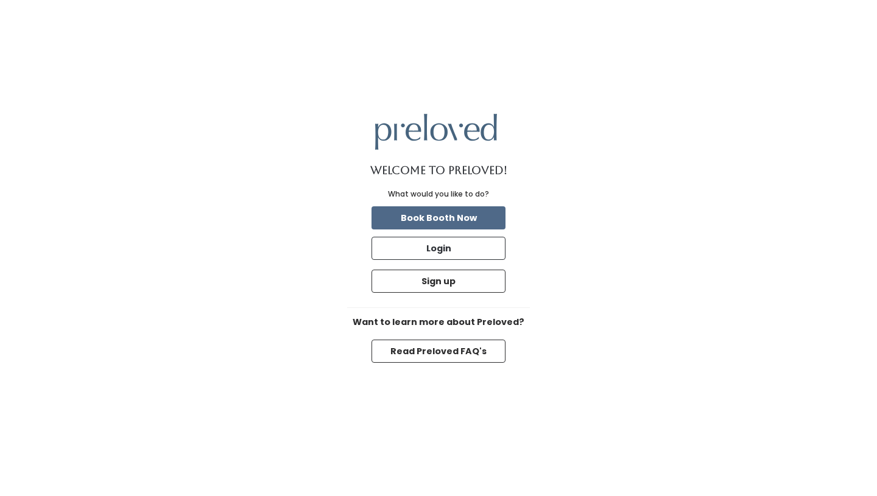  What do you see at coordinates (438, 281) in the screenshot?
I see `a: Sign up` at bounding box center [438, 281].